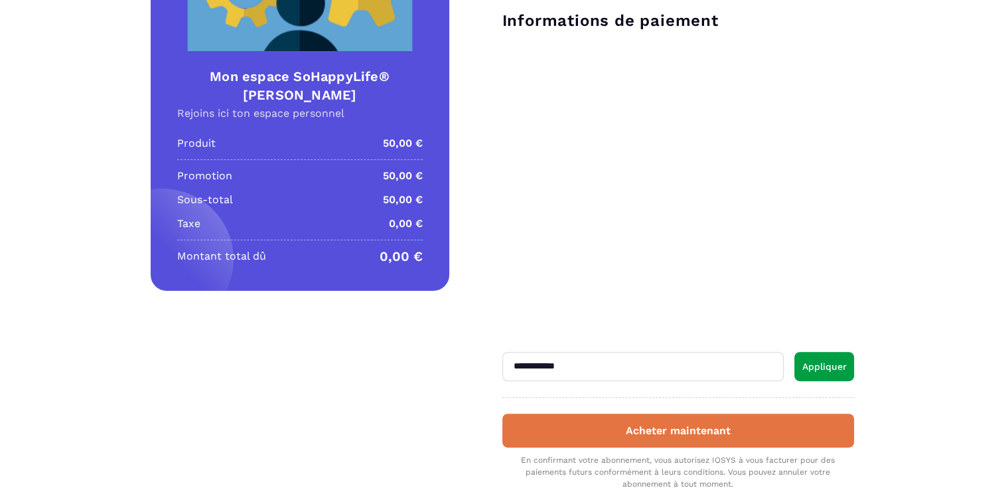 The image size is (1004, 490). I want to click on div: En confirmant votre abonnement, vous autorisez IOSYS à vous facturer pour des paiements futurs co..., so click(678, 472).